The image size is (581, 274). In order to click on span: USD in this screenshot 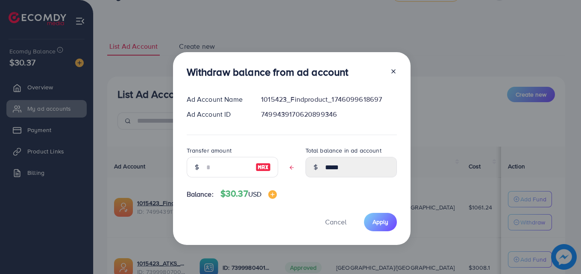, I will do `click(255, 194)`.